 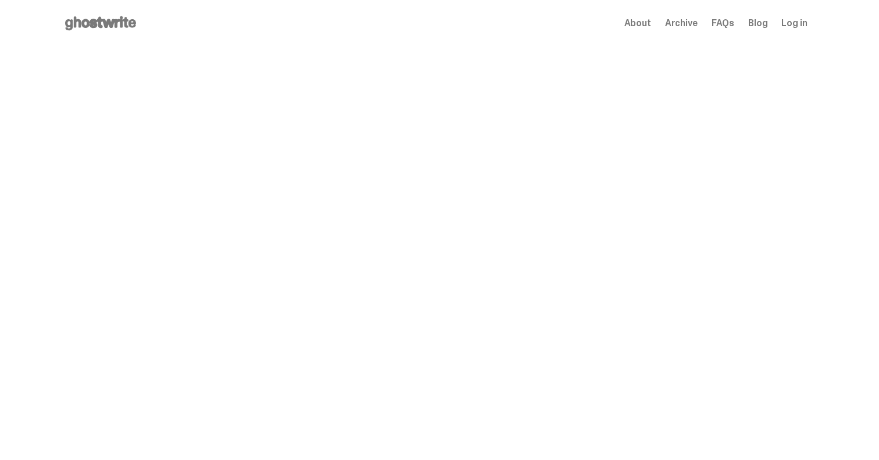 What do you see at coordinates (638, 23) in the screenshot?
I see `span: About` at bounding box center [638, 23].